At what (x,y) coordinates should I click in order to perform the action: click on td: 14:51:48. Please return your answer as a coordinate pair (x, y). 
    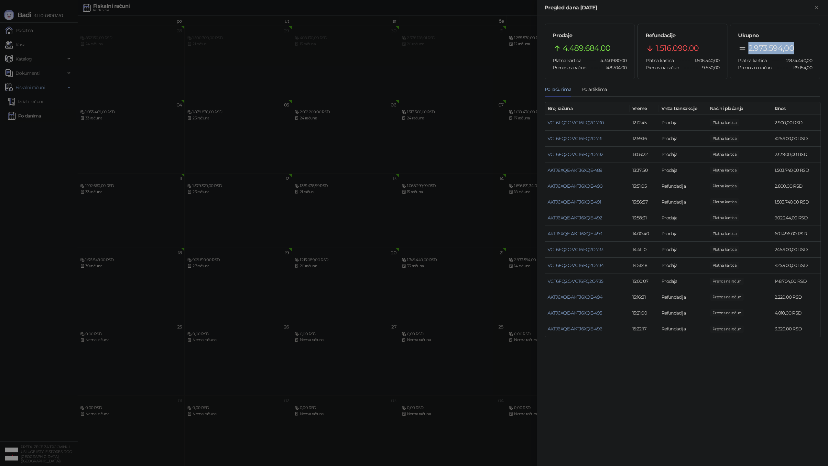
    Looking at the image, I should click on (645, 265).